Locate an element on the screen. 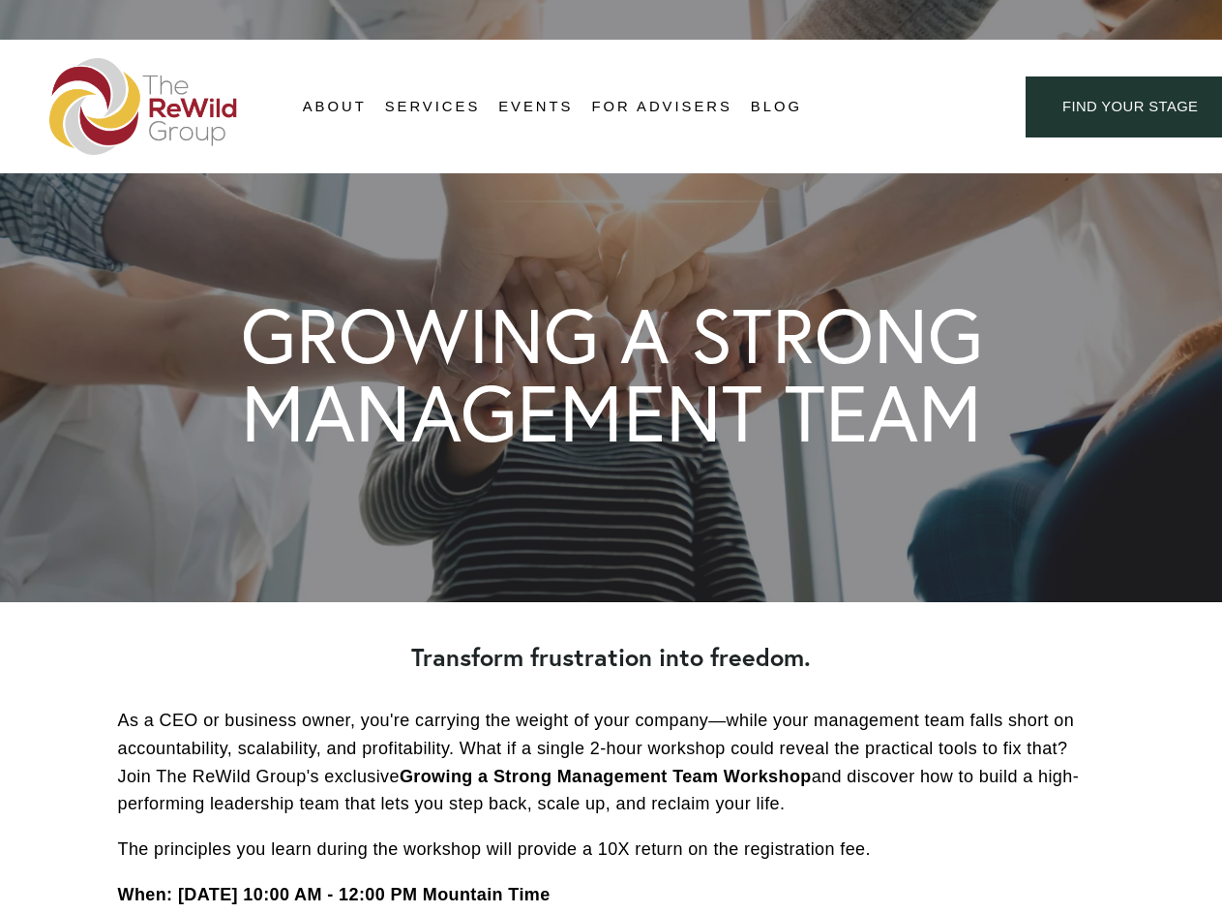 This screenshot has width=1222, height=913. h1: GROWING A STRONG is located at coordinates (612, 335).